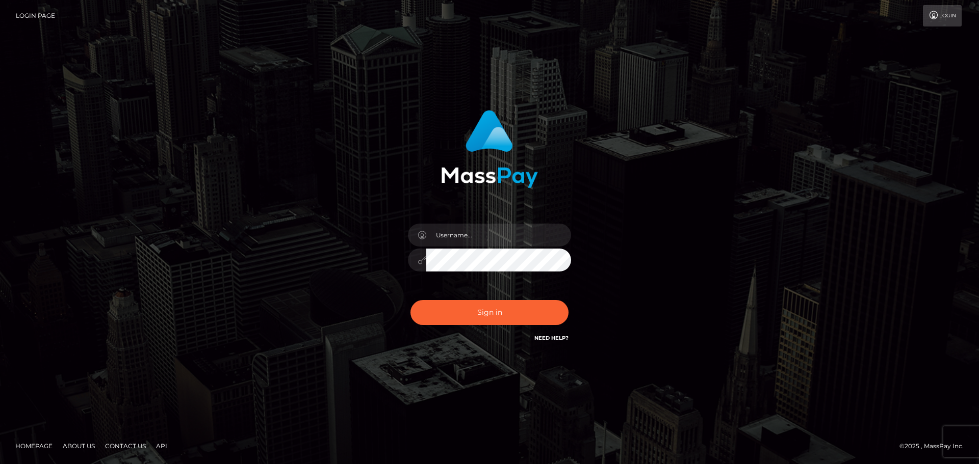  What do you see at coordinates (79, 446) in the screenshot?
I see `a: About Us` at bounding box center [79, 446].